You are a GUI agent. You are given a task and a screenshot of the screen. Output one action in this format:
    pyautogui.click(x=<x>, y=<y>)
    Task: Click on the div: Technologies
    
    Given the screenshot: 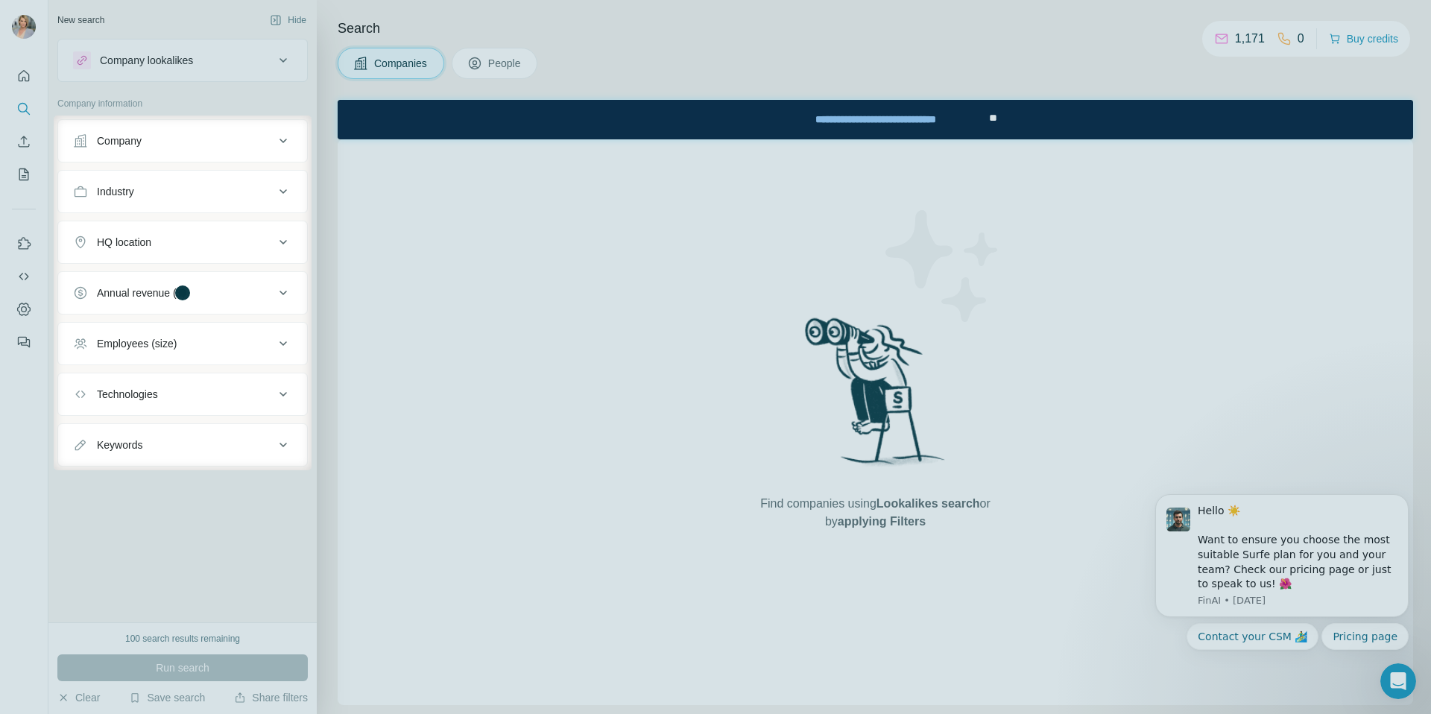 What is the action you would take?
    pyautogui.click(x=127, y=394)
    